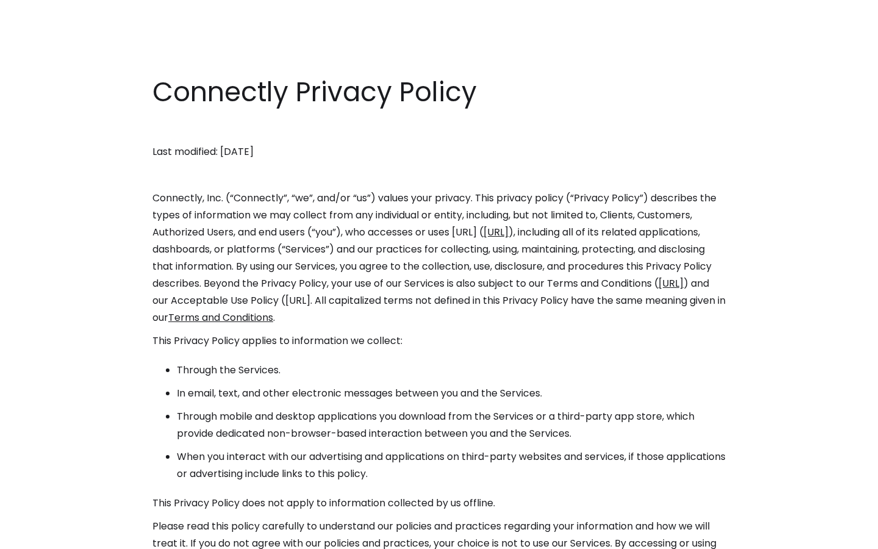 Image resolution: width=878 pixels, height=549 pixels. I want to click on li: Through mobile and desktop applications you download from the Services or a third-party app store..., so click(451, 425).